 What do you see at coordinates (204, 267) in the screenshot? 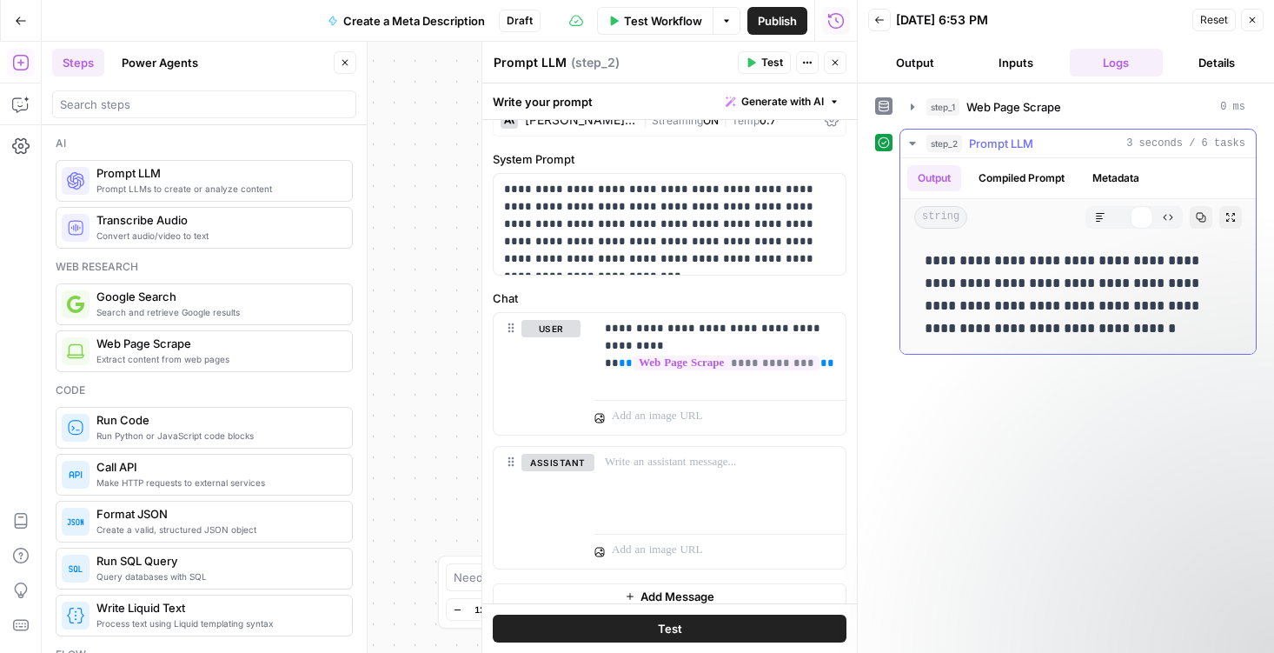
I see `div: Web research` at bounding box center [204, 267].